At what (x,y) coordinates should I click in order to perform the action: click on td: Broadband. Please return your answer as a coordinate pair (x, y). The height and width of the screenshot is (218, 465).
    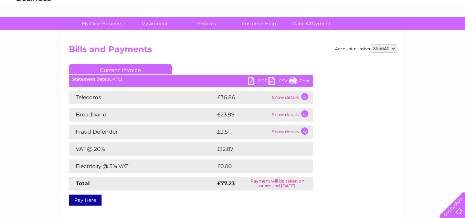
    Looking at the image, I should click on (142, 115).